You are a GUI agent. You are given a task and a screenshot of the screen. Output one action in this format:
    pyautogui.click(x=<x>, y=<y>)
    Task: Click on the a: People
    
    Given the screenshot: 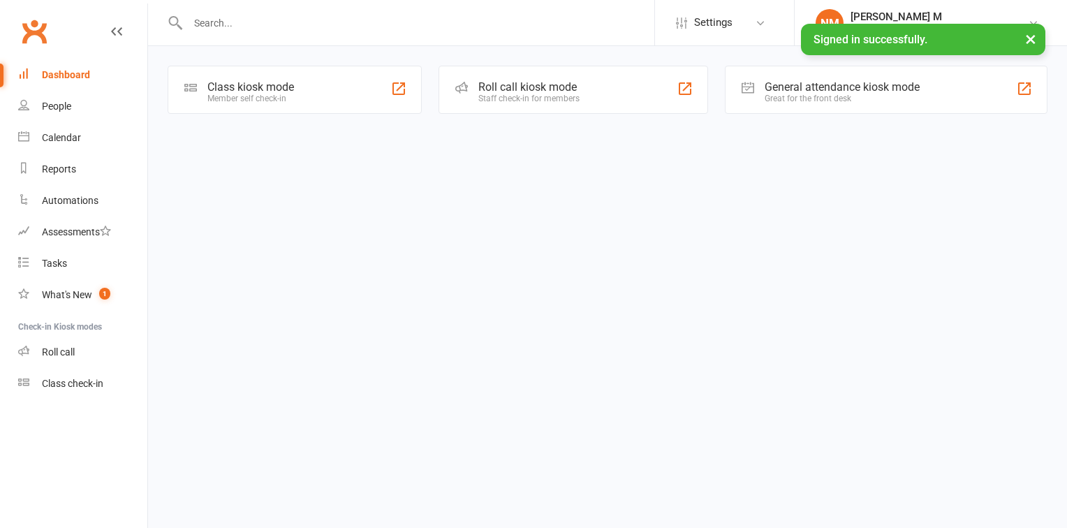 What is the action you would take?
    pyautogui.click(x=82, y=106)
    